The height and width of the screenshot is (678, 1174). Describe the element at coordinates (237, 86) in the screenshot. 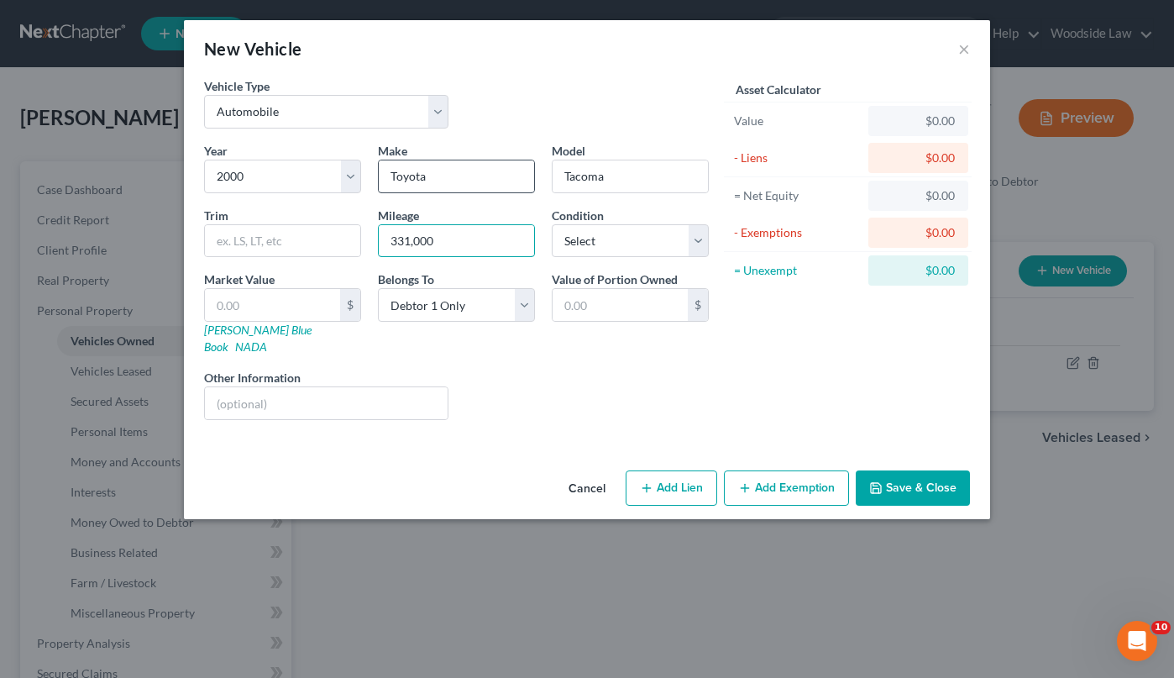

I see `label: Vehicle Type` at that location.